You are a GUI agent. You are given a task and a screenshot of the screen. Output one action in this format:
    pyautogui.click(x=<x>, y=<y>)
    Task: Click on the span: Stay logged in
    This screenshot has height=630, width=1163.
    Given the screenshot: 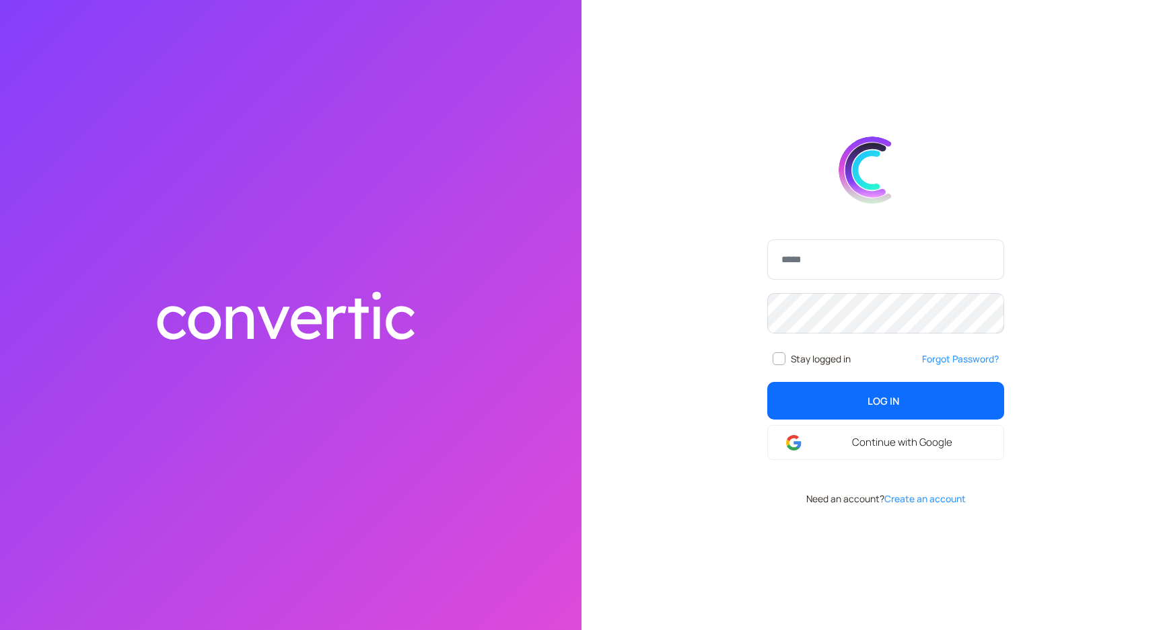 What is the action you would take?
    pyautogui.click(x=820, y=359)
    